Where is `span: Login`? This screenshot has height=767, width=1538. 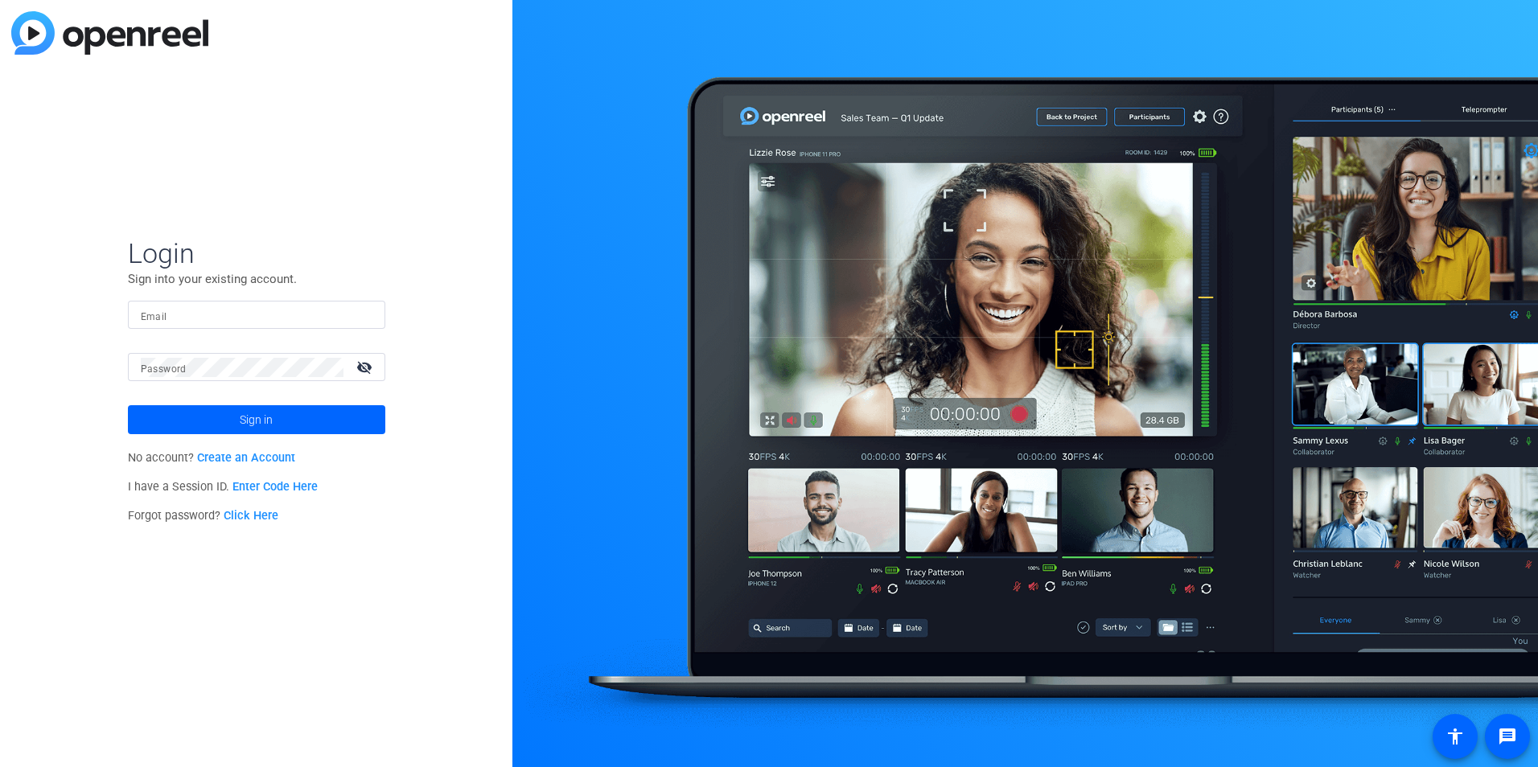
span: Login is located at coordinates (257, 253).